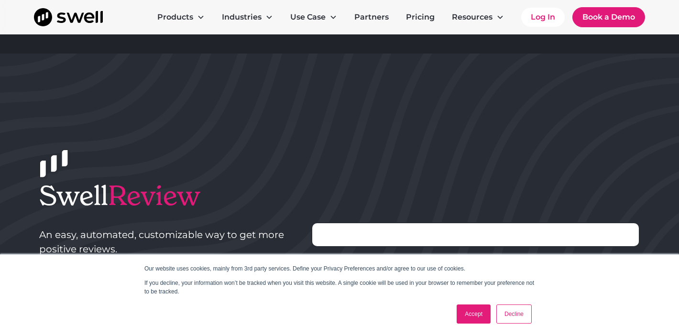 The height and width of the screenshot is (336, 679). Describe the element at coordinates (371, 17) in the screenshot. I see `a: Partners` at that location.